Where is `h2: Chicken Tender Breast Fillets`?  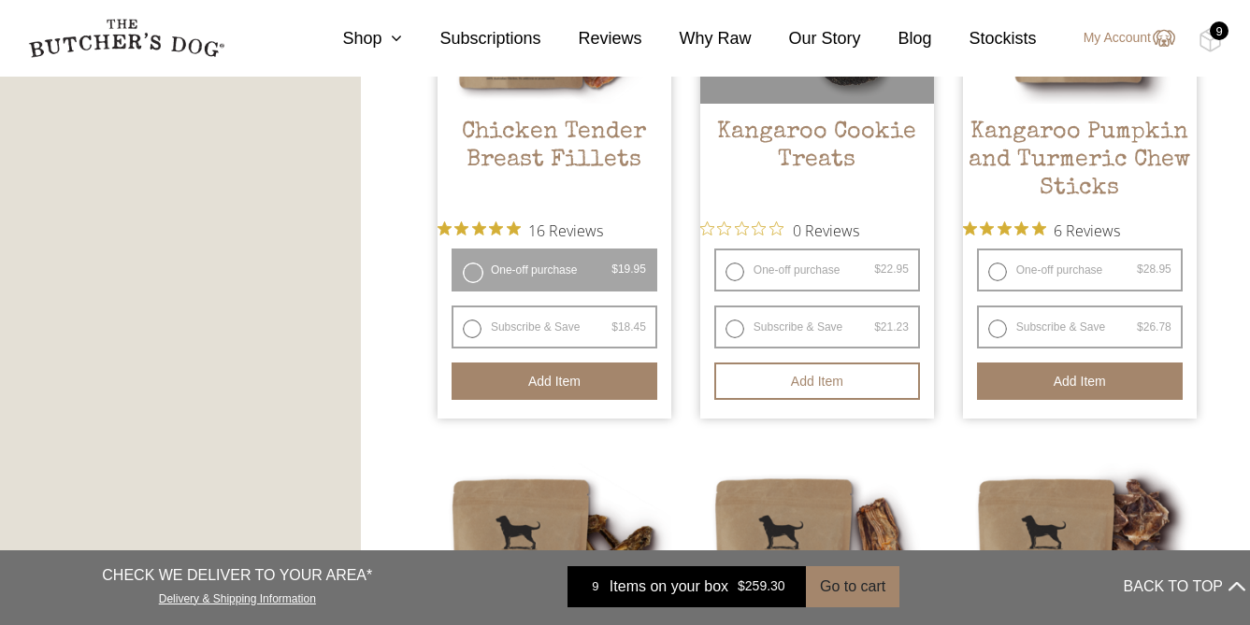
h2: Chicken Tender Breast Fillets is located at coordinates (554, 163).